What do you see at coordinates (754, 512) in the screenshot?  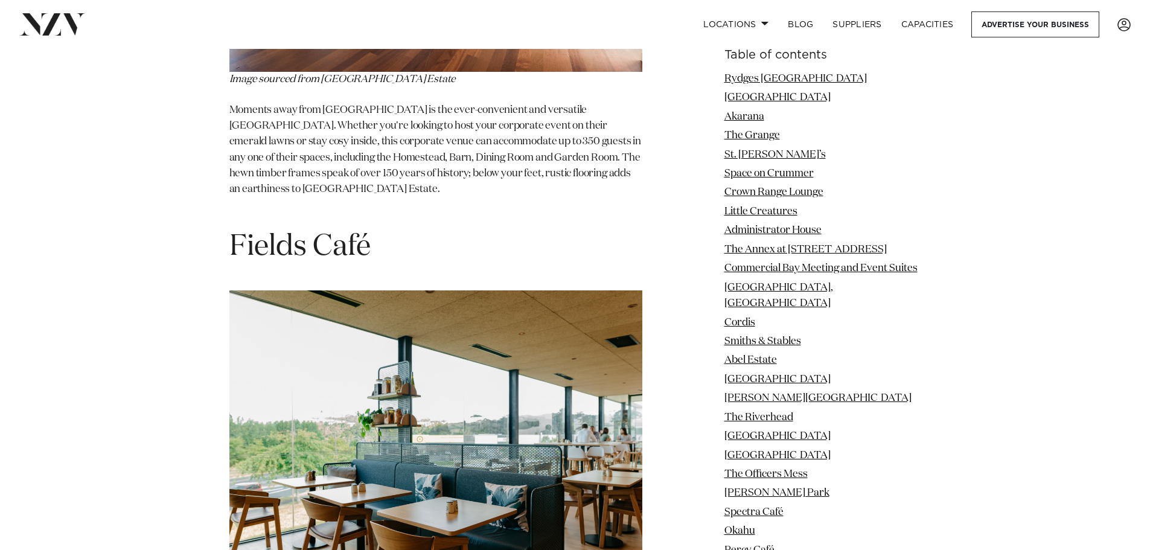 I see `a: Spectra Café` at bounding box center [754, 512].